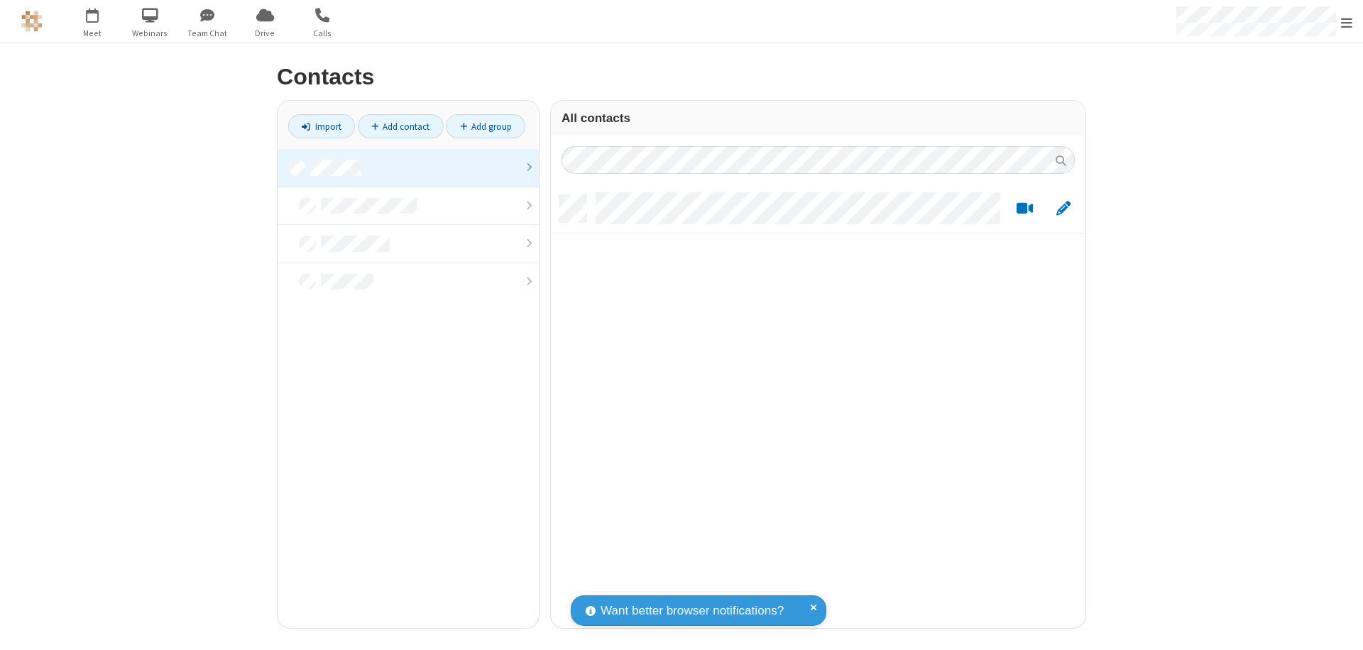 The width and height of the screenshot is (1363, 650). What do you see at coordinates (207, 33) in the screenshot?
I see `span: Team Chat` at bounding box center [207, 33].